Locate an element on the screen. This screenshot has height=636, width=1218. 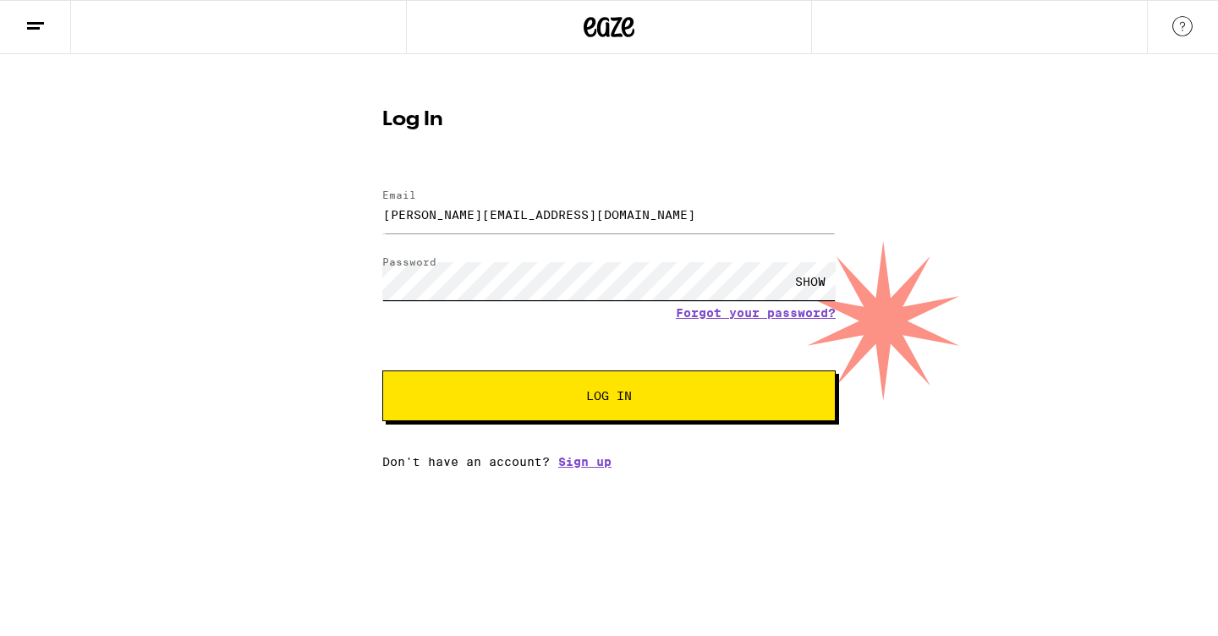
label: Email is located at coordinates (399, 195).